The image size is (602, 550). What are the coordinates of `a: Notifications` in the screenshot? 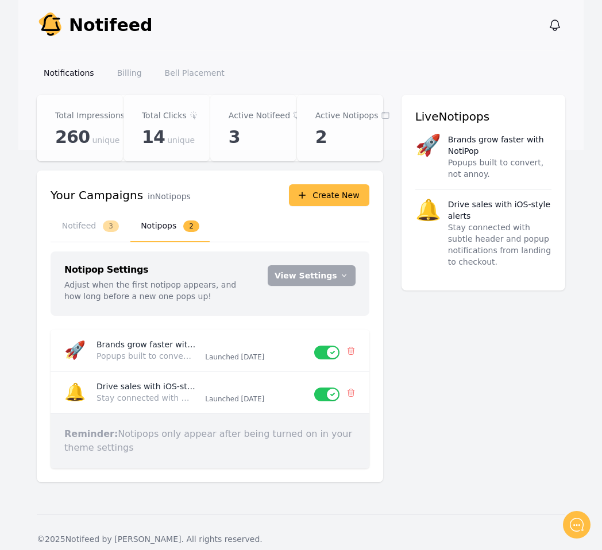 It's located at (69, 73).